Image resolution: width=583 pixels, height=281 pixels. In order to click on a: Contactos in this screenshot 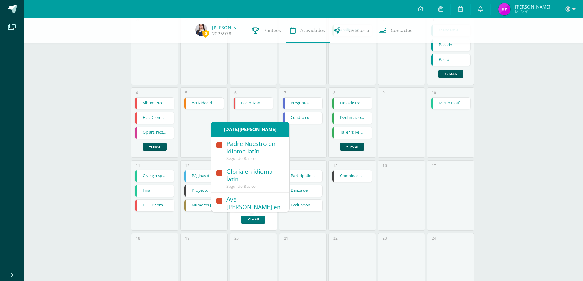, I will do `click(395, 31)`.